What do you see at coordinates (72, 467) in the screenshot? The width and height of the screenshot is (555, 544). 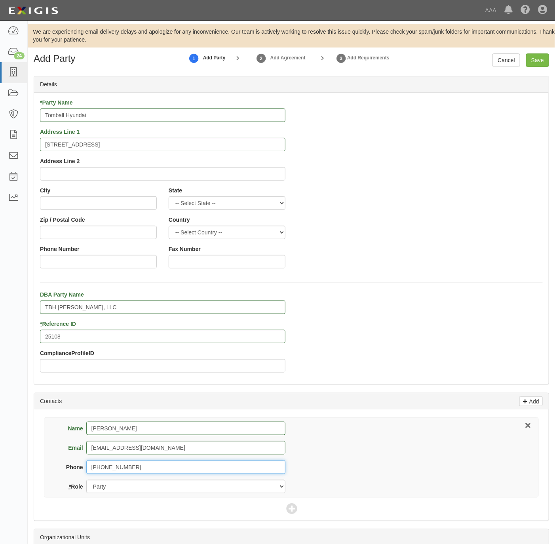 I see `label: Phone` at bounding box center [72, 467].